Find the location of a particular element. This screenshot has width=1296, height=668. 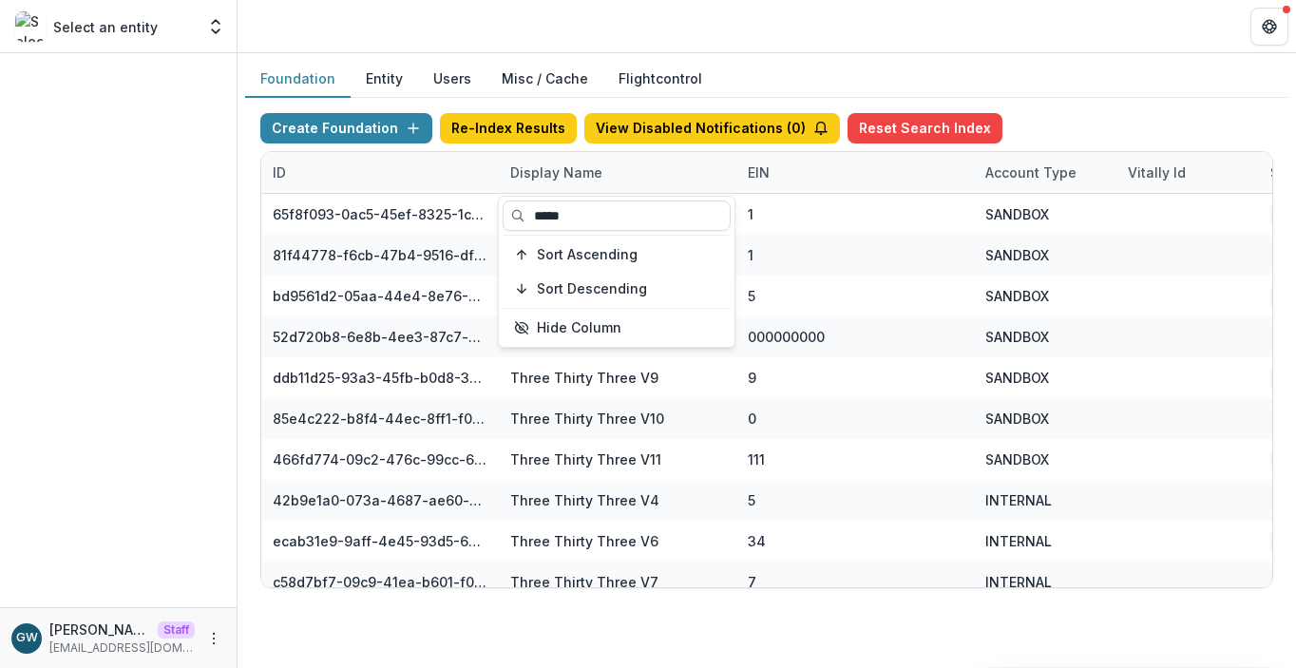

div: 81f44778-f6cb-47b4-9516-df6dff791444 is located at coordinates (380, 255).